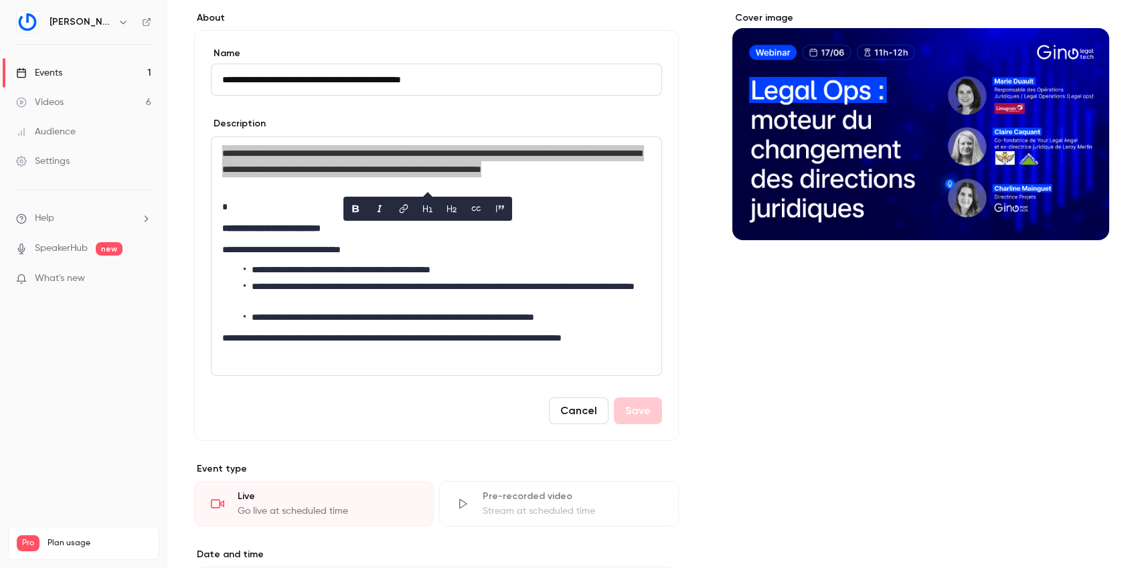 The height and width of the screenshot is (568, 1136). I want to click on label: Description, so click(238, 124).